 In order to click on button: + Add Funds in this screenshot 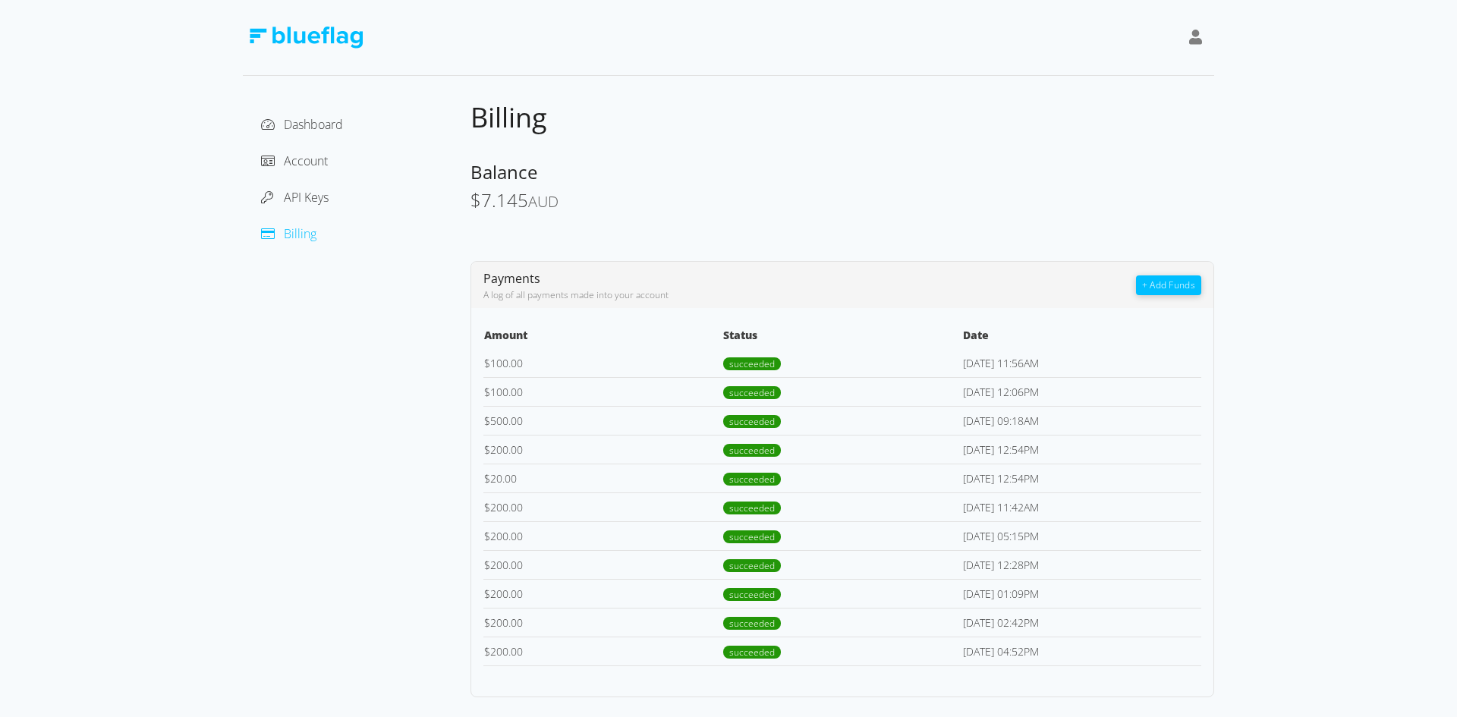, I will do `click(1169, 285)`.